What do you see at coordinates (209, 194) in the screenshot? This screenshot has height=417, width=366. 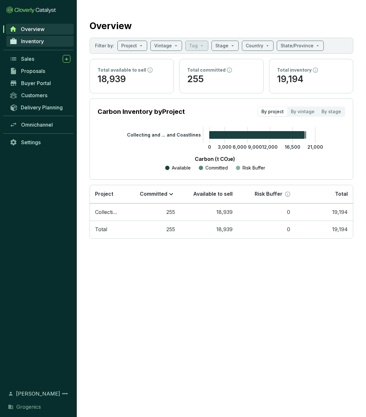 I see `th: Available to sell` at bounding box center [209, 194].